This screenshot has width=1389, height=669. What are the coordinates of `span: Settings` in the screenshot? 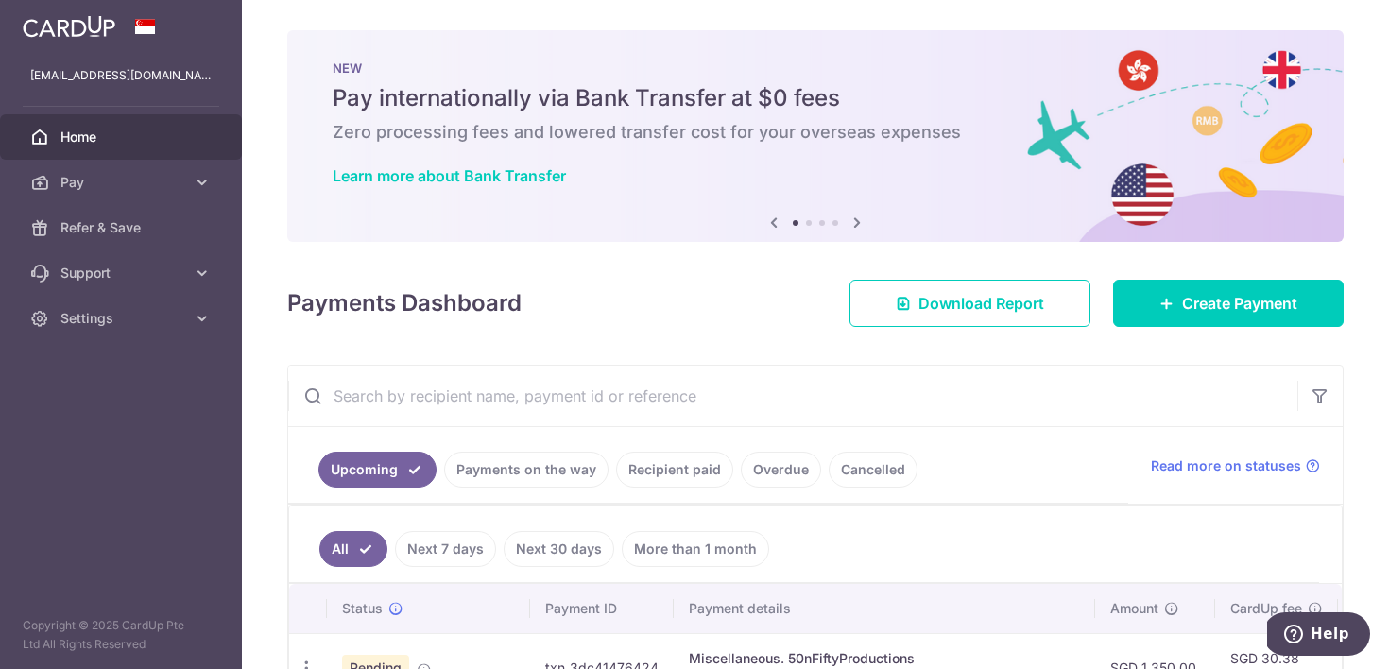 It's located at (123, 319).